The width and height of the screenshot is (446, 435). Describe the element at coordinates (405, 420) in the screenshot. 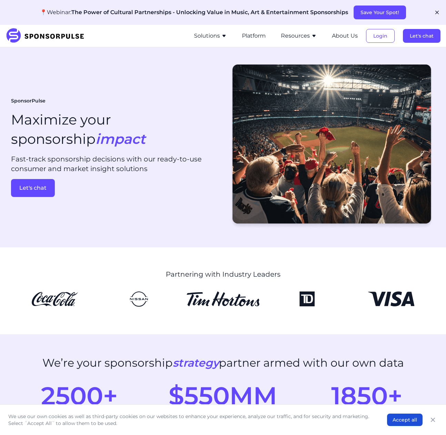

I see `button: Accept all` at that location.